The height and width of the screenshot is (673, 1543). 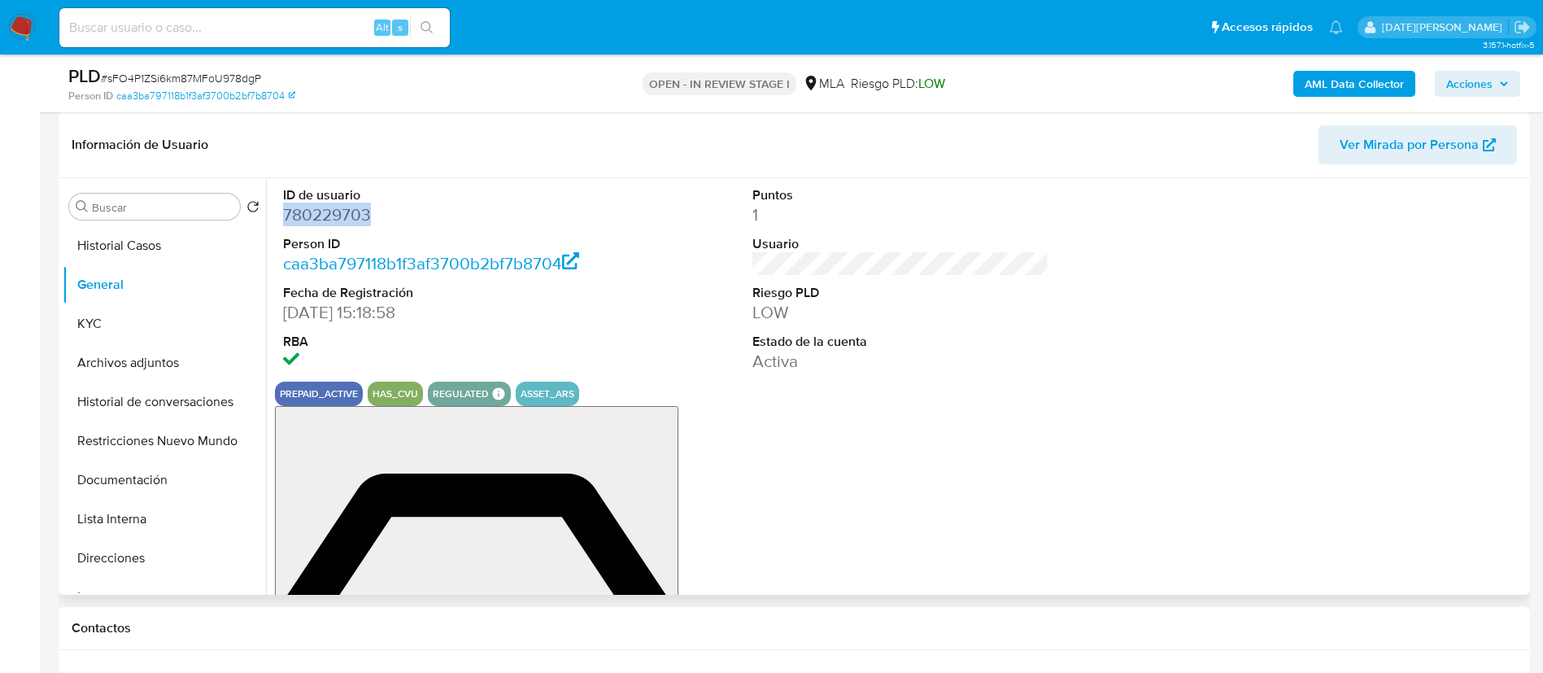 I want to click on dd: Activa, so click(x=900, y=361).